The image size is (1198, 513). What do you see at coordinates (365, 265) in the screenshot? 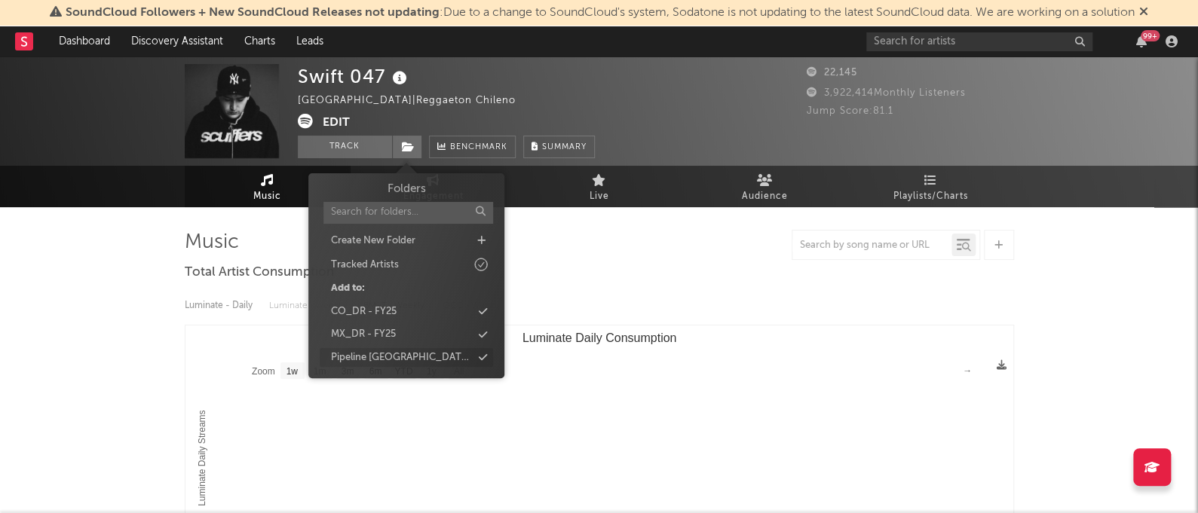
I see `div: Tracked Artists` at bounding box center [365, 265].